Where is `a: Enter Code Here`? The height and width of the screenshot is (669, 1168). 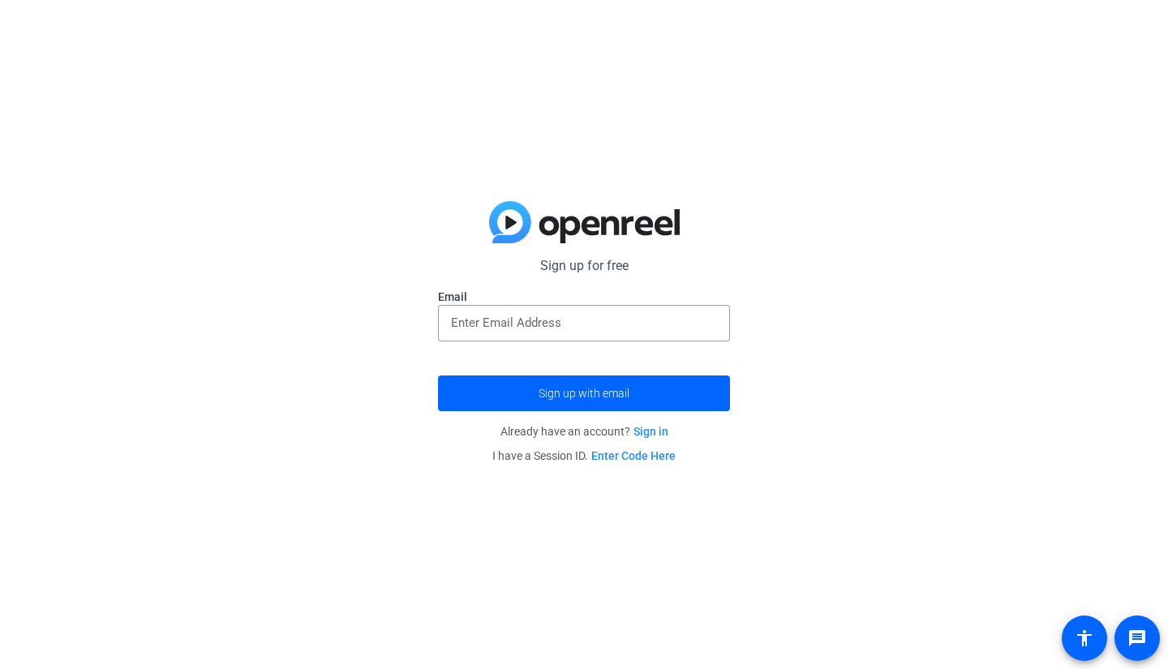 a: Enter Code Here is located at coordinates (633, 456).